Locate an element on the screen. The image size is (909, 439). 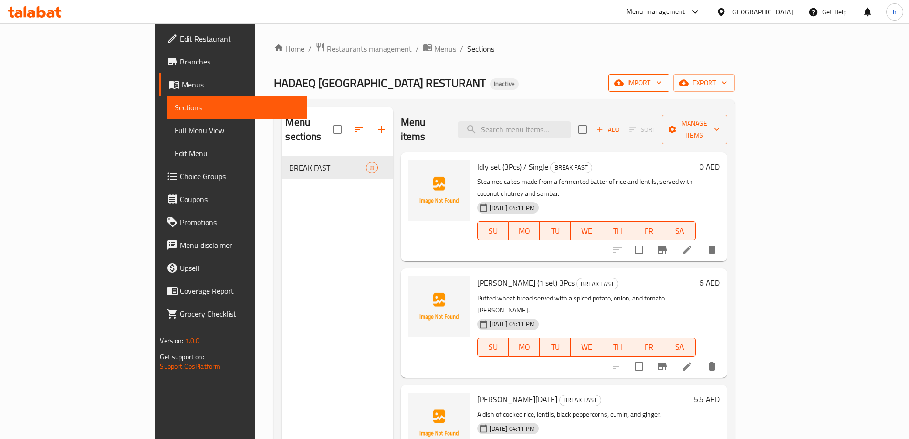
input: search is located at coordinates (515, 129).